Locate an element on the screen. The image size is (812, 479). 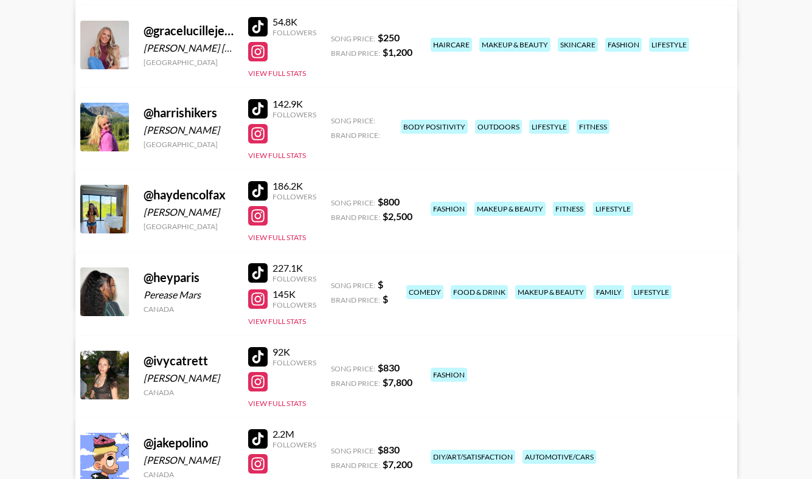
strong: $ 250 is located at coordinates (389, 37).